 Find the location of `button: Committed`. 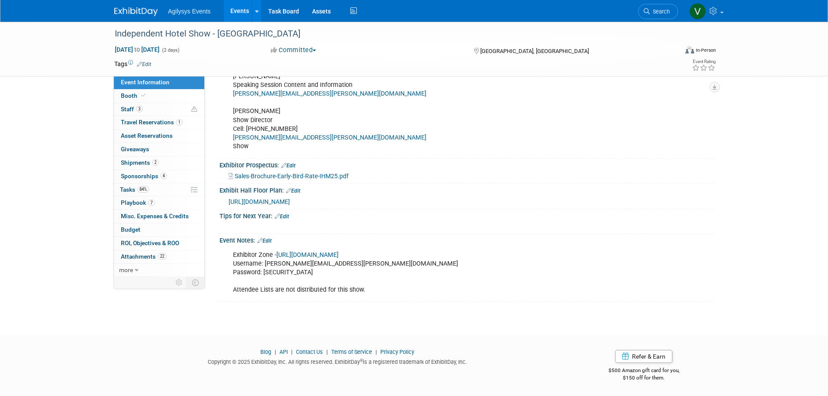

button: Committed is located at coordinates (293, 50).